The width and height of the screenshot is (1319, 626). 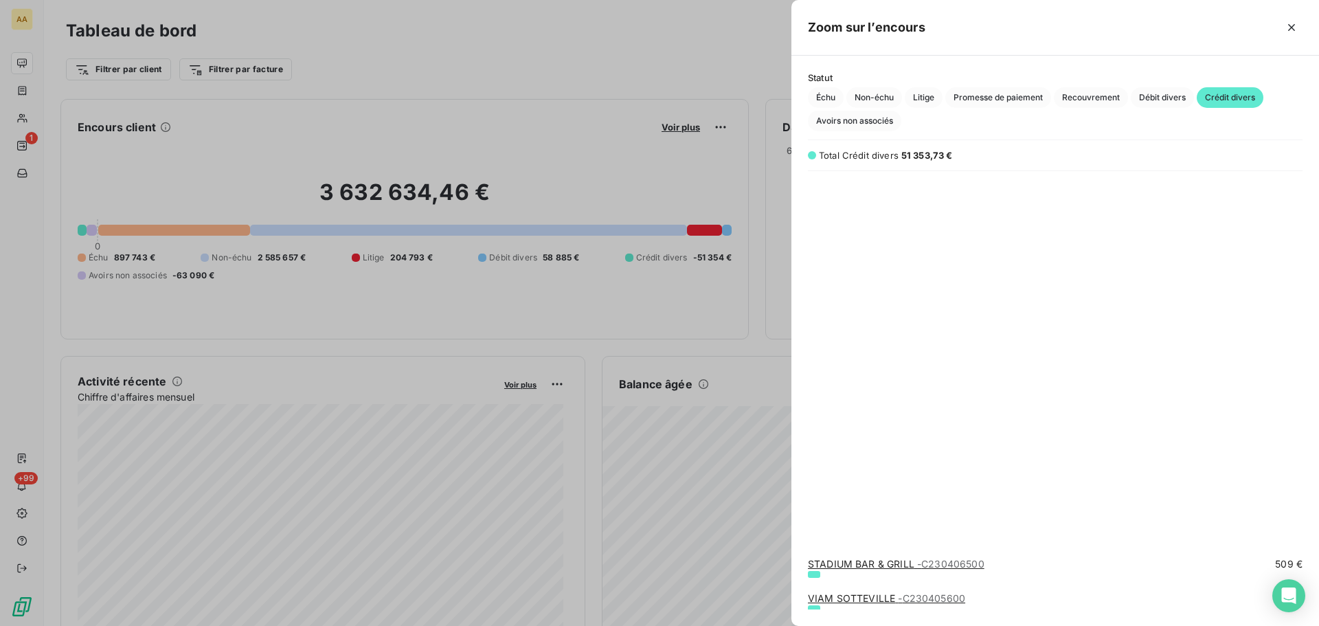 I want to click on span: - C230405600, so click(x=931, y=598).